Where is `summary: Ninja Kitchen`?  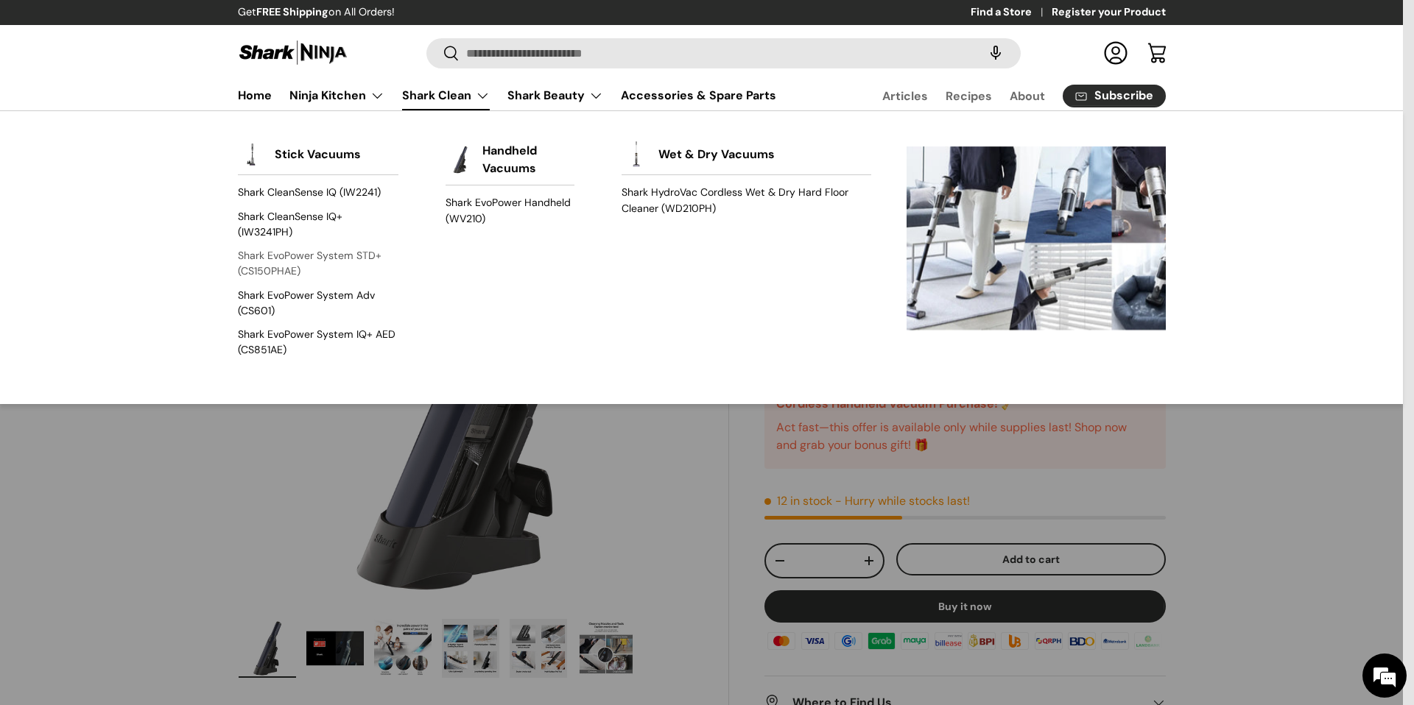 summary: Ninja Kitchen is located at coordinates (337, 96).